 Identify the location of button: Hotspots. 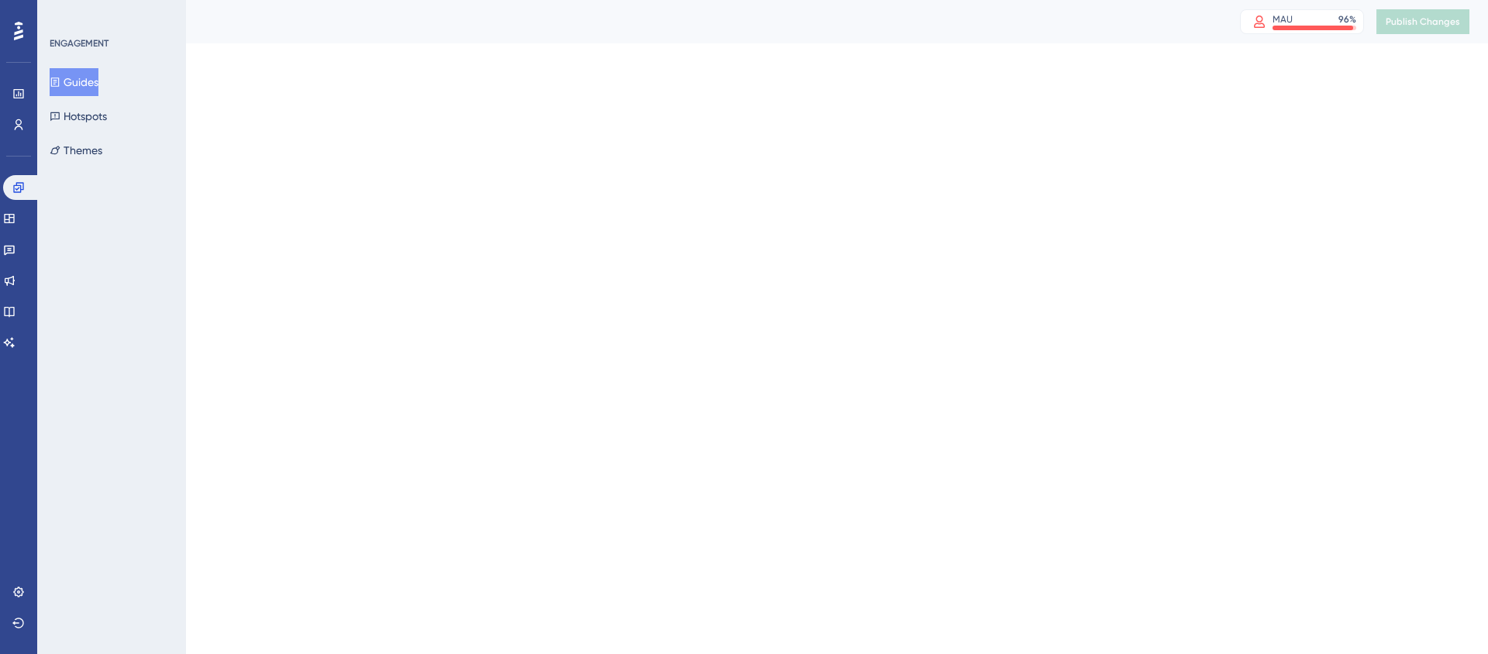
(78, 116).